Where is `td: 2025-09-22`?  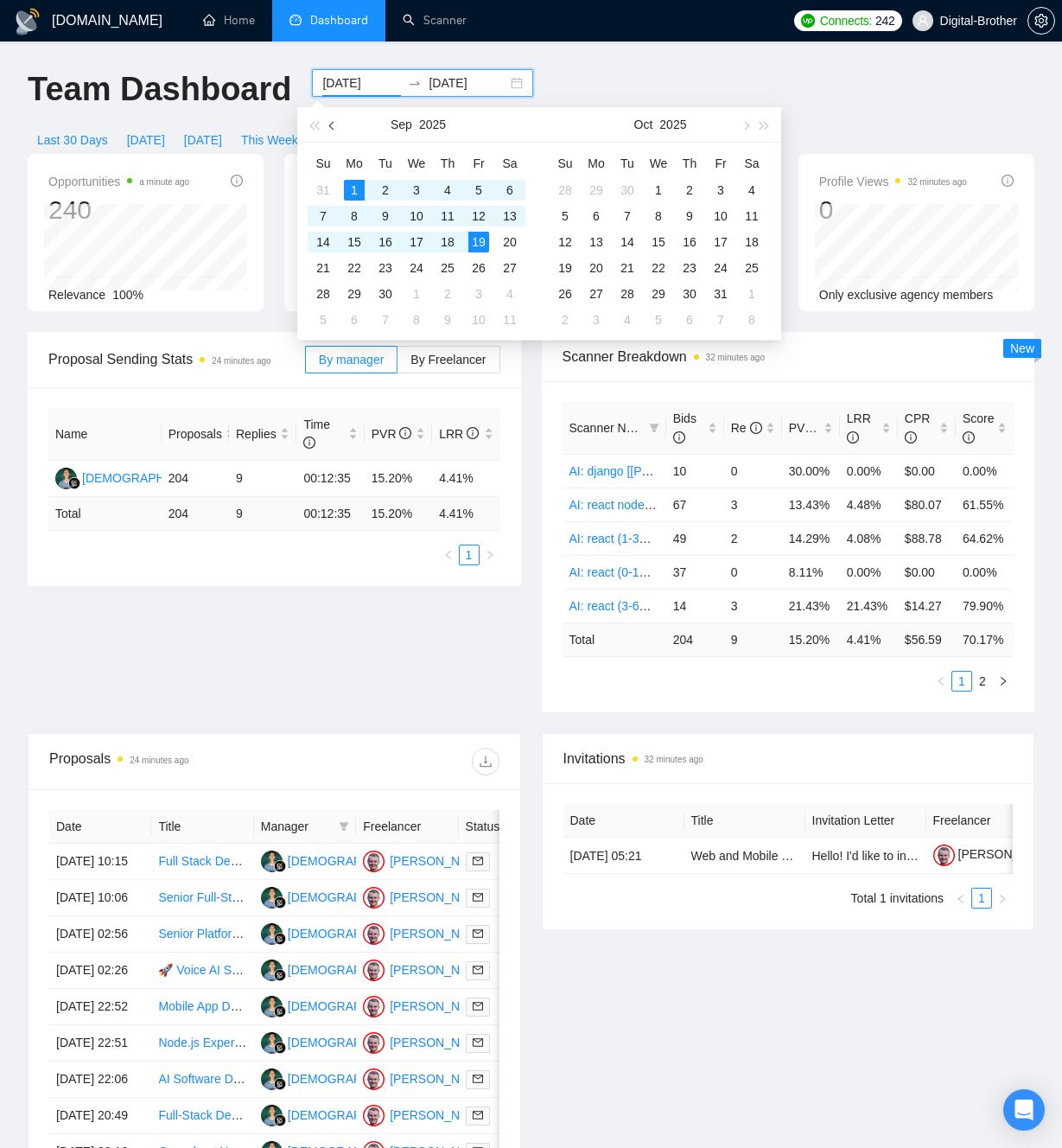 td: 2025-09-22 is located at coordinates (355, 268).